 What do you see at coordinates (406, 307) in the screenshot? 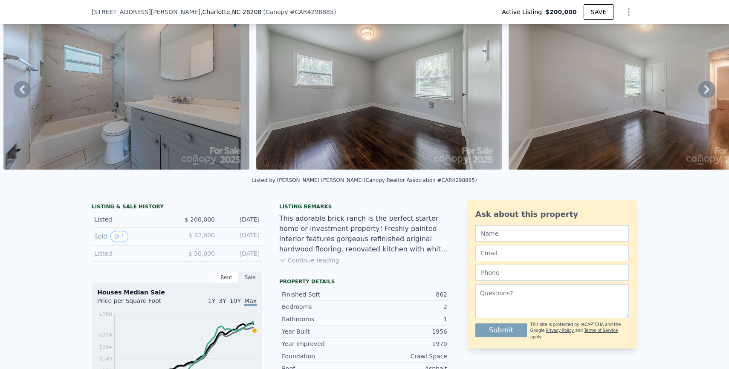
I see `div: 2` at bounding box center [406, 307].